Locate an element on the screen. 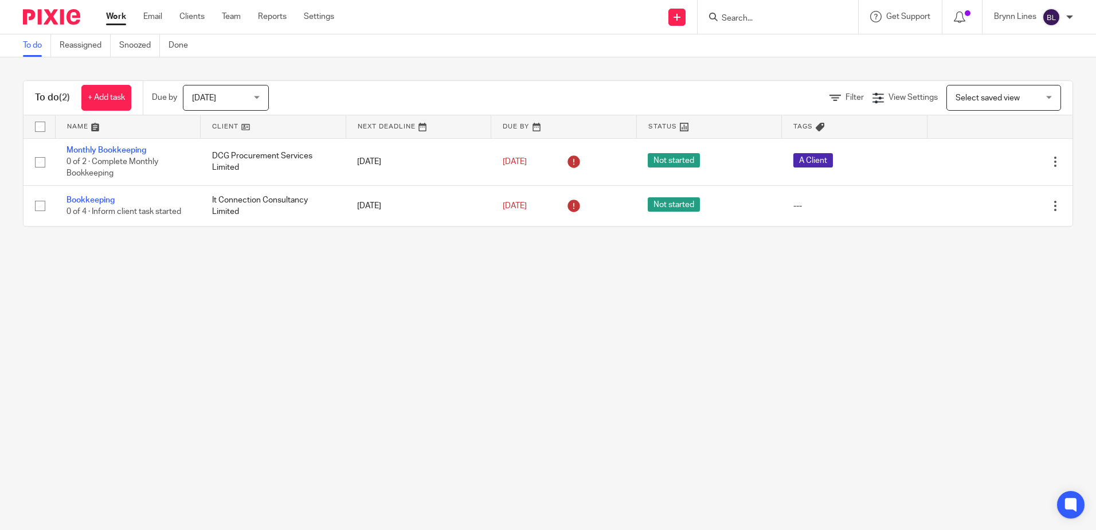  a: Done is located at coordinates (182, 45).